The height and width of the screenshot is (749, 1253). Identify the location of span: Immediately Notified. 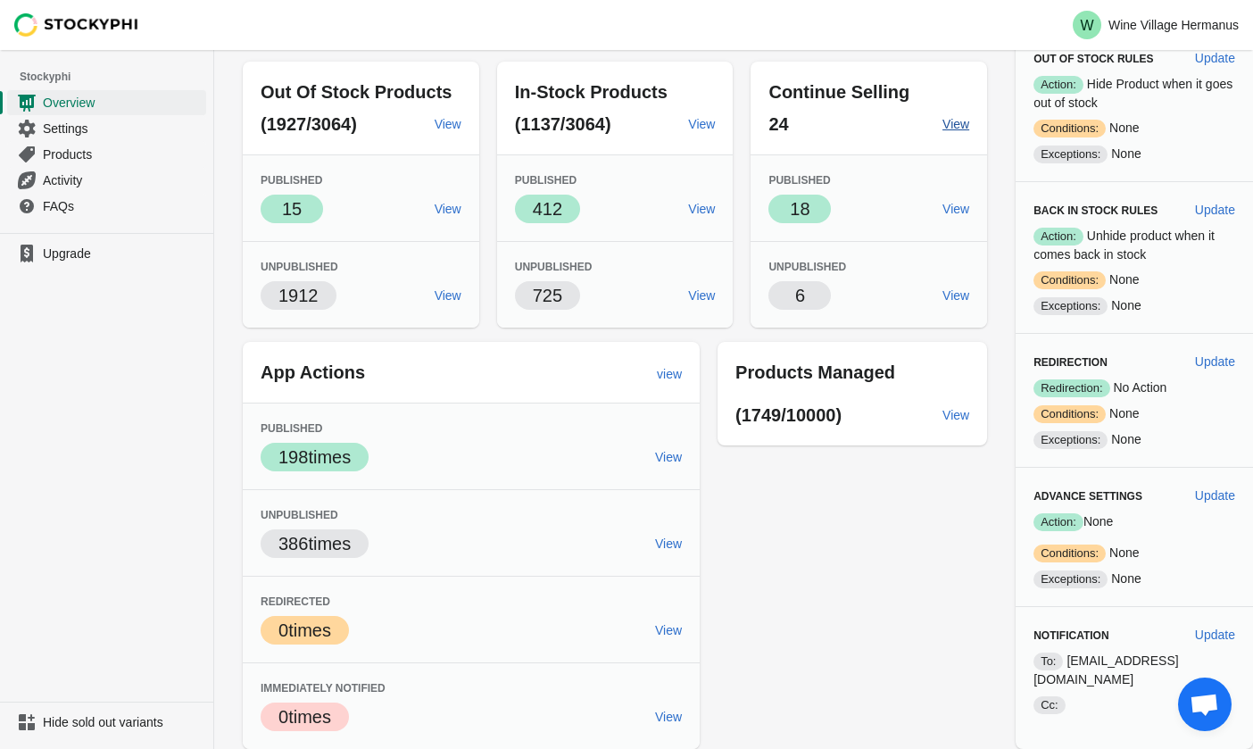
(323, 688).